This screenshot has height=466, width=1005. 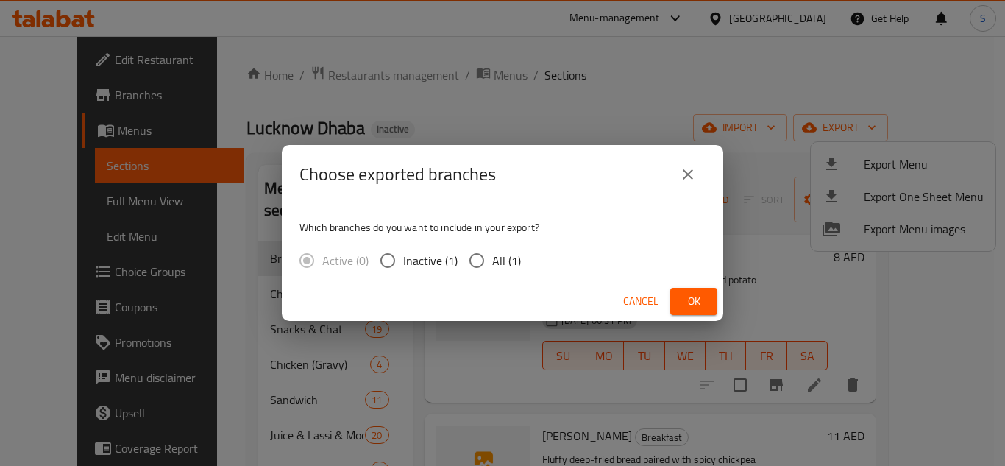 What do you see at coordinates (397, 174) in the screenshot?
I see `h2: Choose exported branches` at bounding box center [397, 174].